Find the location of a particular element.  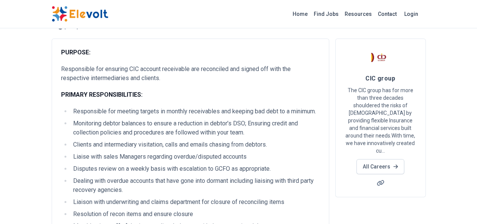

li: Dealing with overdue accounts that have gone into dormant including liaising with third party rec... is located at coordinates (195, 185).